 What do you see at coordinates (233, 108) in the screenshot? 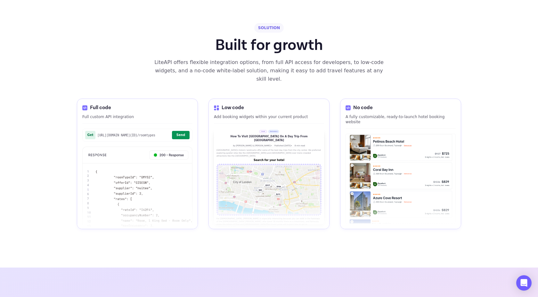
I see `span: Low code` at bounding box center [233, 108].